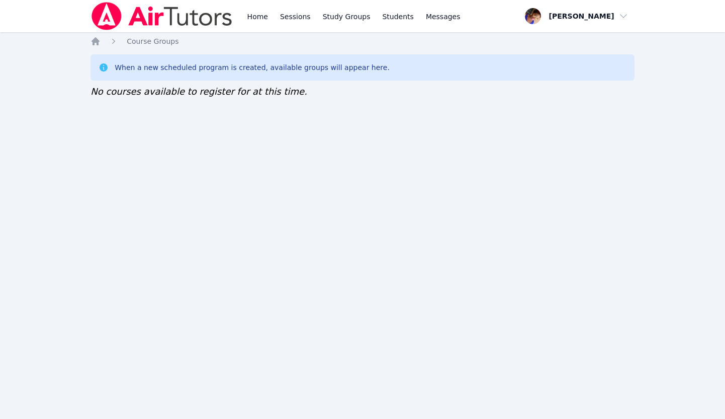  Describe the element at coordinates (199, 91) in the screenshot. I see `span: No courses available to register for at this time.` at that location.